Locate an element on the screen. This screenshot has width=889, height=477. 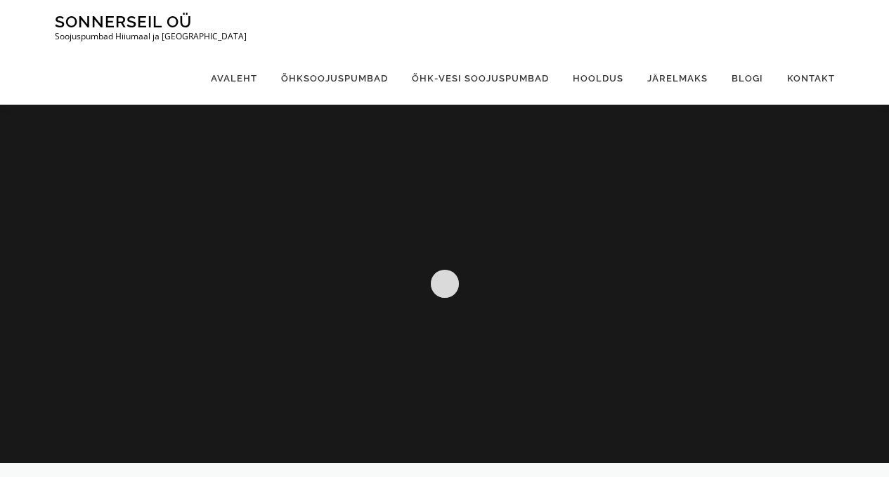
a: Blogi is located at coordinates (747, 78).